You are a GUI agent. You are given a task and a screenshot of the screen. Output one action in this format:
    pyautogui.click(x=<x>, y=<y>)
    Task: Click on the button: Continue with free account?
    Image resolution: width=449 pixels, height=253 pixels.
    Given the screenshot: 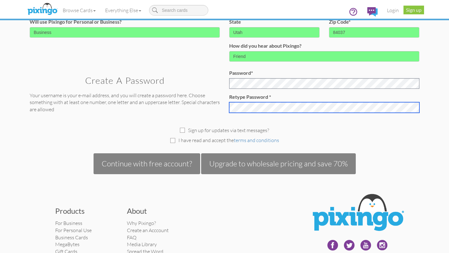 What is the action you would take?
    pyautogui.click(x=147, y=164)
    